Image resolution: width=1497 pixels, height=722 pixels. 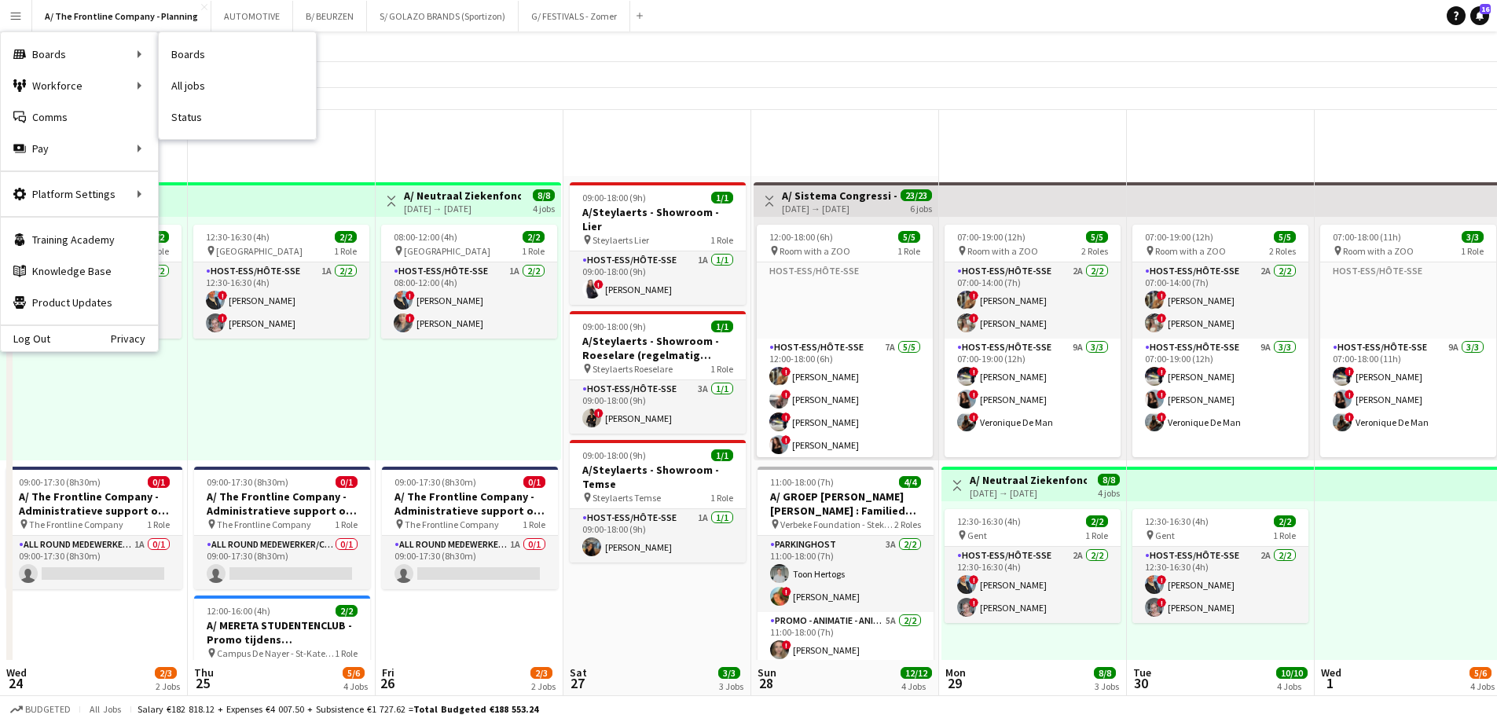 I want to click on span: 5/5, so click(x=1285, y=237).